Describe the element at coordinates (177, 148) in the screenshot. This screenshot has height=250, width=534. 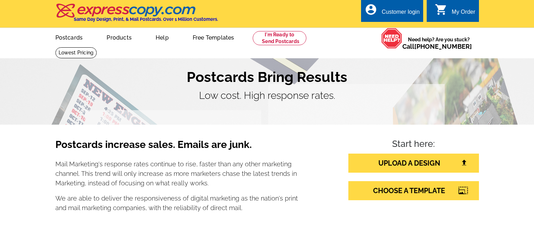
I see `h3: Postcards increase sales. Emails are junk.` at that location.